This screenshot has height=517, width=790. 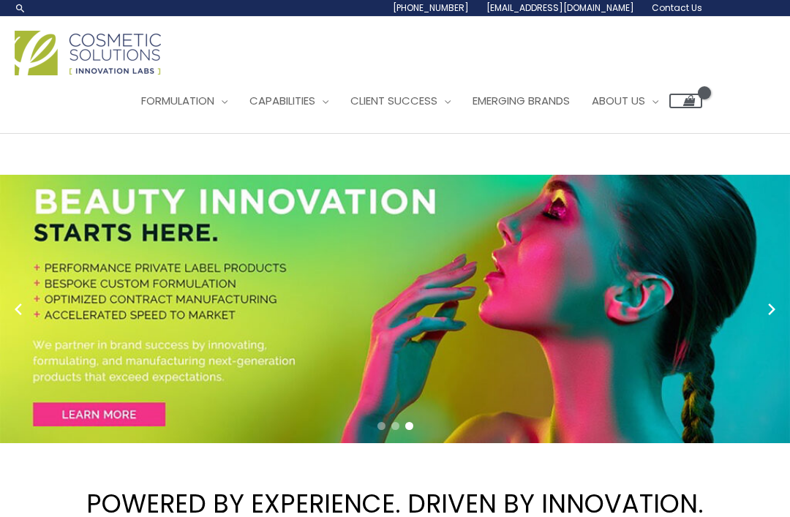 I want to click on span: Go to slide 2, so click(x=395, y=426).